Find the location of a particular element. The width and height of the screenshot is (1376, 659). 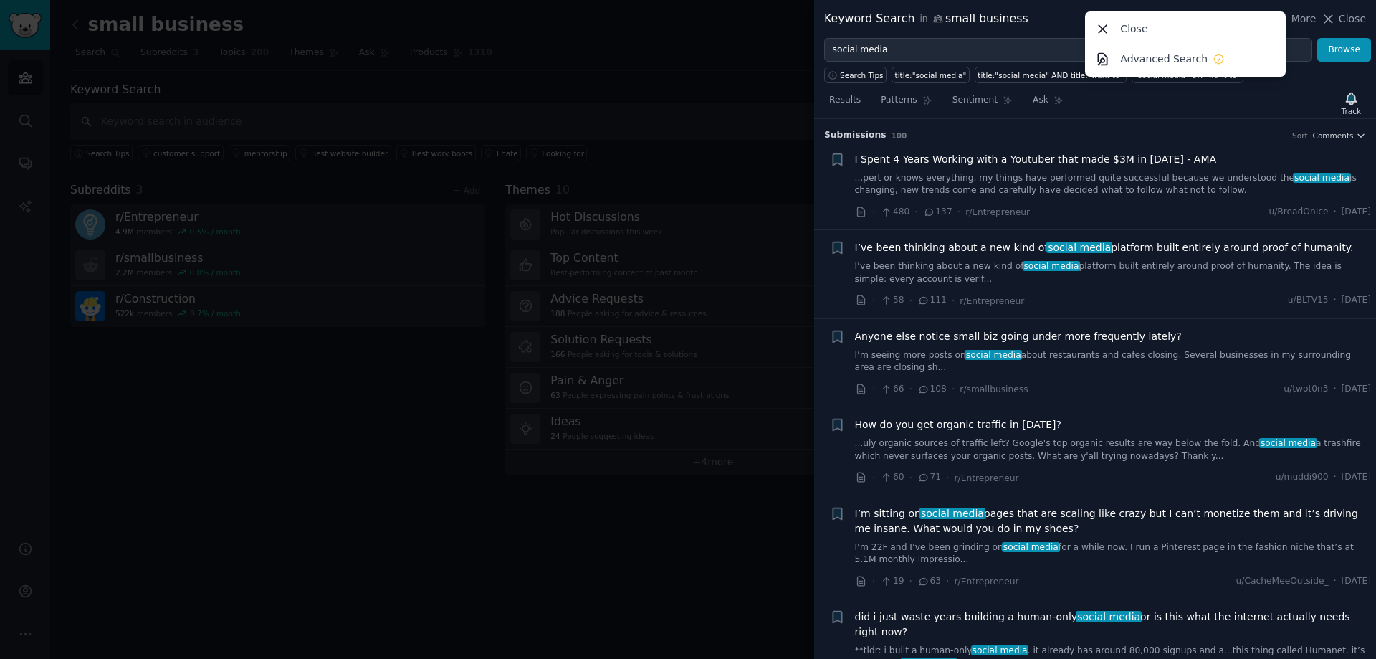

span: 60 is located at coordinates (891, 477).